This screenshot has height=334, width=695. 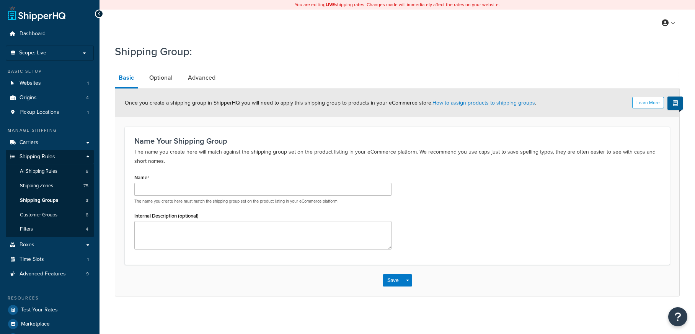 What do you see at coordinates (50, 200) in the screenshot?
I see `li: Shipping Groups` at bounding box center [50, 200].